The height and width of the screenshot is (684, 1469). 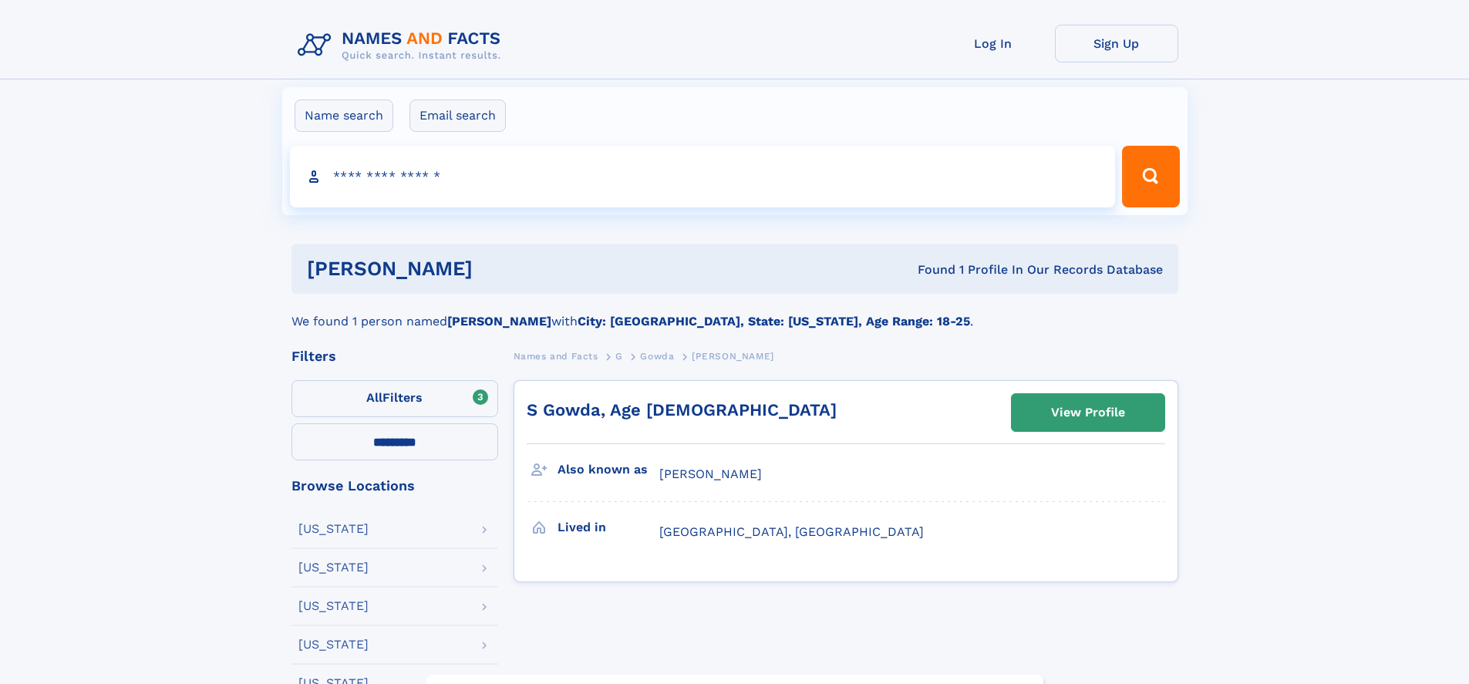 What do you see at coordinates (344, 116) in the screenshot?
I see `label: Name search` at bounding box center [344, 116].